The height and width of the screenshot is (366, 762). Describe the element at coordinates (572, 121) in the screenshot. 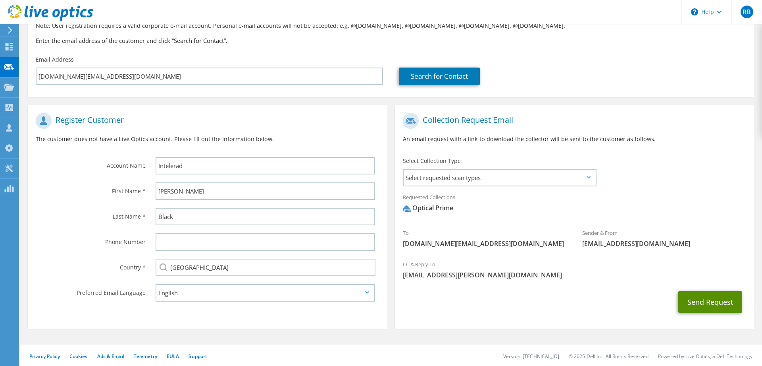

I see `h1: Collection Request Email` at that location.